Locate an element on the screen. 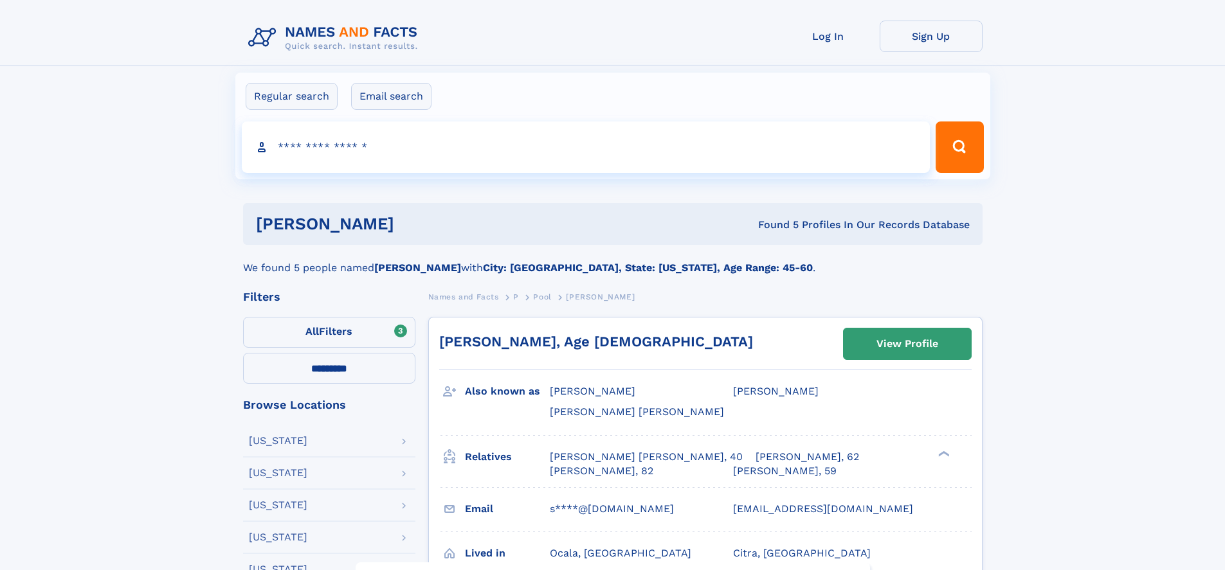 Image resolution: width=1225 pixels, height=570 pixels. img: Logo Names and Facts is located at coordinates (336, 38).